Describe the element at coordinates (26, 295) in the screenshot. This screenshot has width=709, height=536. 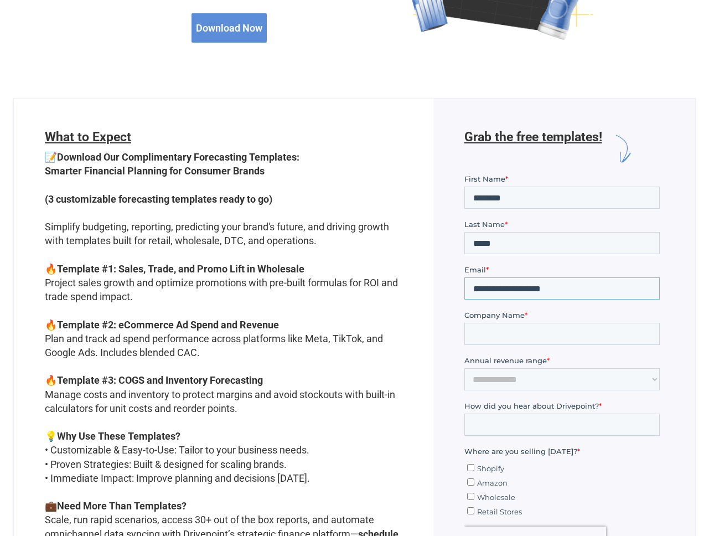
I see `span: Shopify` at that location.